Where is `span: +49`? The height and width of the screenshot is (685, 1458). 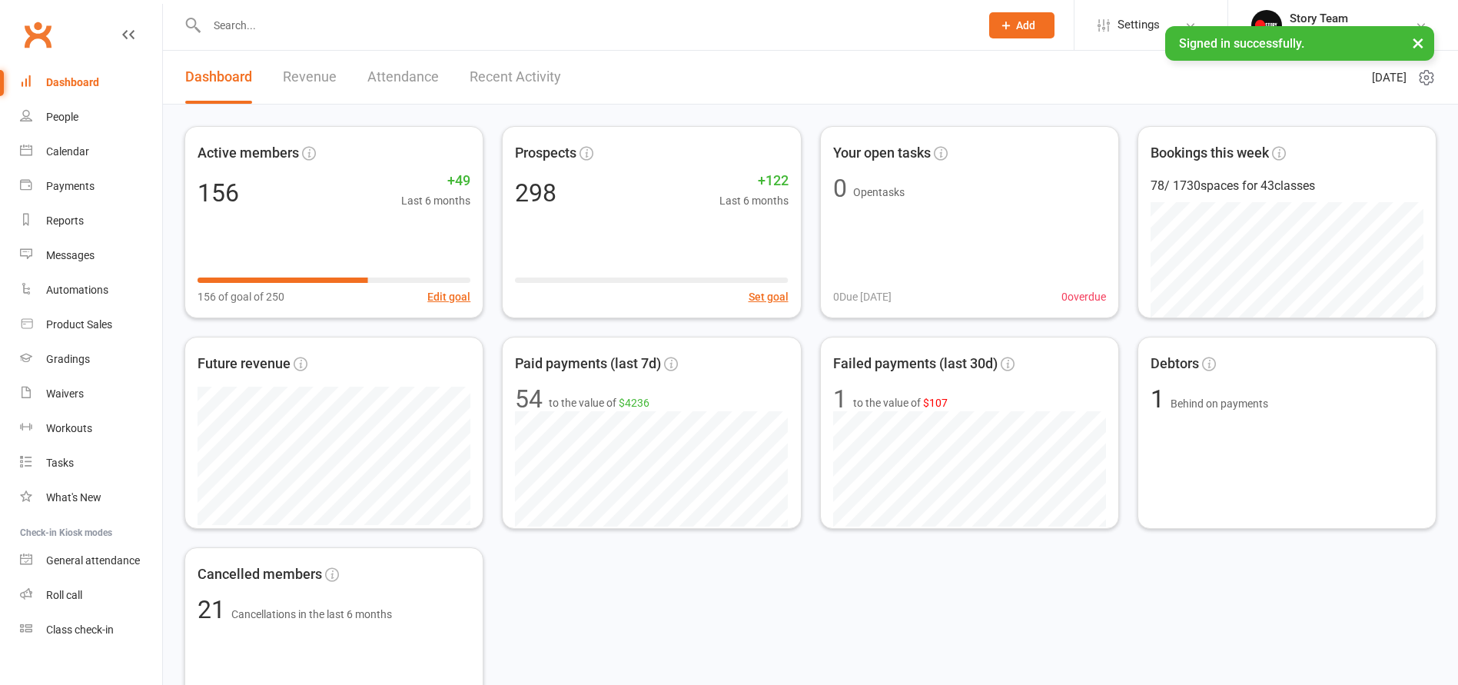 span: +49 is located at coordinates (436, 181).